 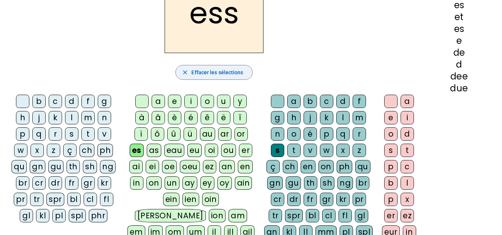 I want to click on div: k, so click(x=55, y=118).